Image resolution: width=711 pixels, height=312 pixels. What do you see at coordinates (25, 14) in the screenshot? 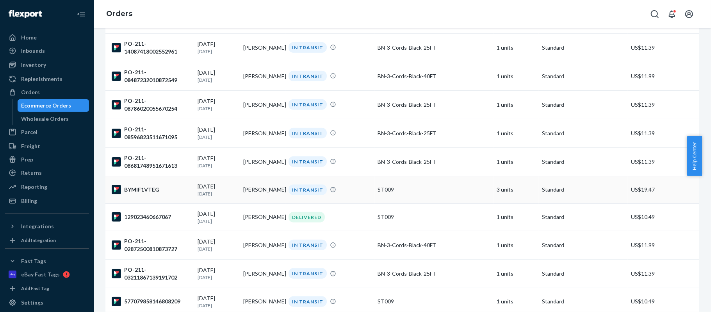
I see `img: Flexport logo` at bounding box center [25, 14].